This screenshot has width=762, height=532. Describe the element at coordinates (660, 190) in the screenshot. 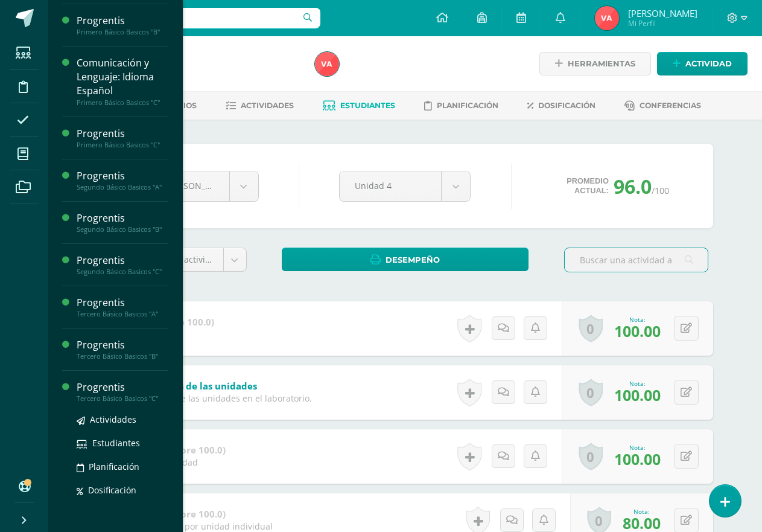

I see `span: /100` at that location.